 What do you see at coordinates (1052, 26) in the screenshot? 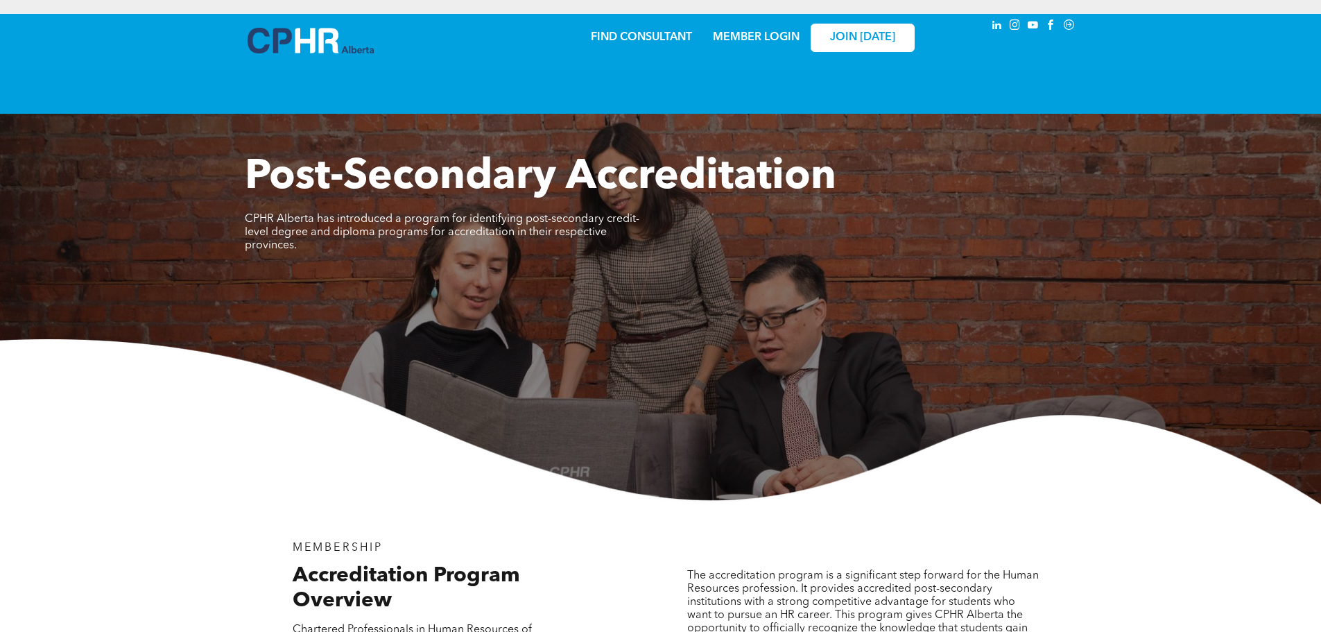
I see `a: facebook` at bounding box center [1052, 26].